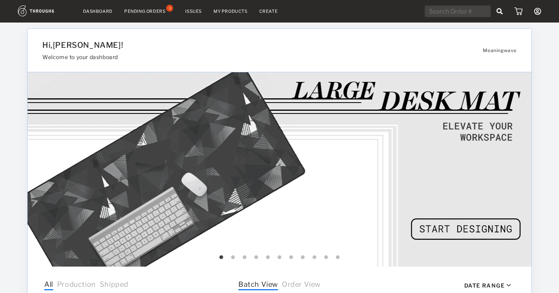  I want to click on img: icon_caret_down_black.69fb8af9.svg, so click(509, 285).